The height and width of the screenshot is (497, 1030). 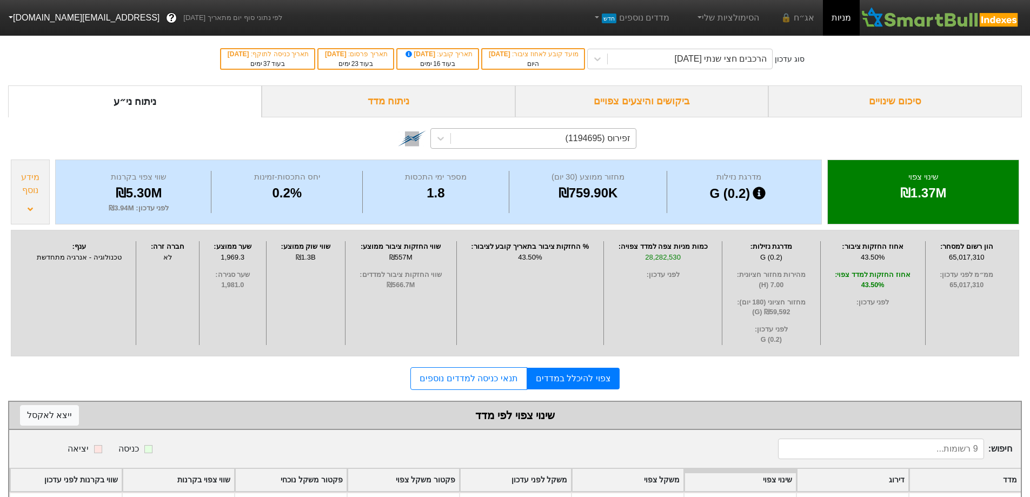 I want to click on div: 0.2%, so click(x=287, y=193).